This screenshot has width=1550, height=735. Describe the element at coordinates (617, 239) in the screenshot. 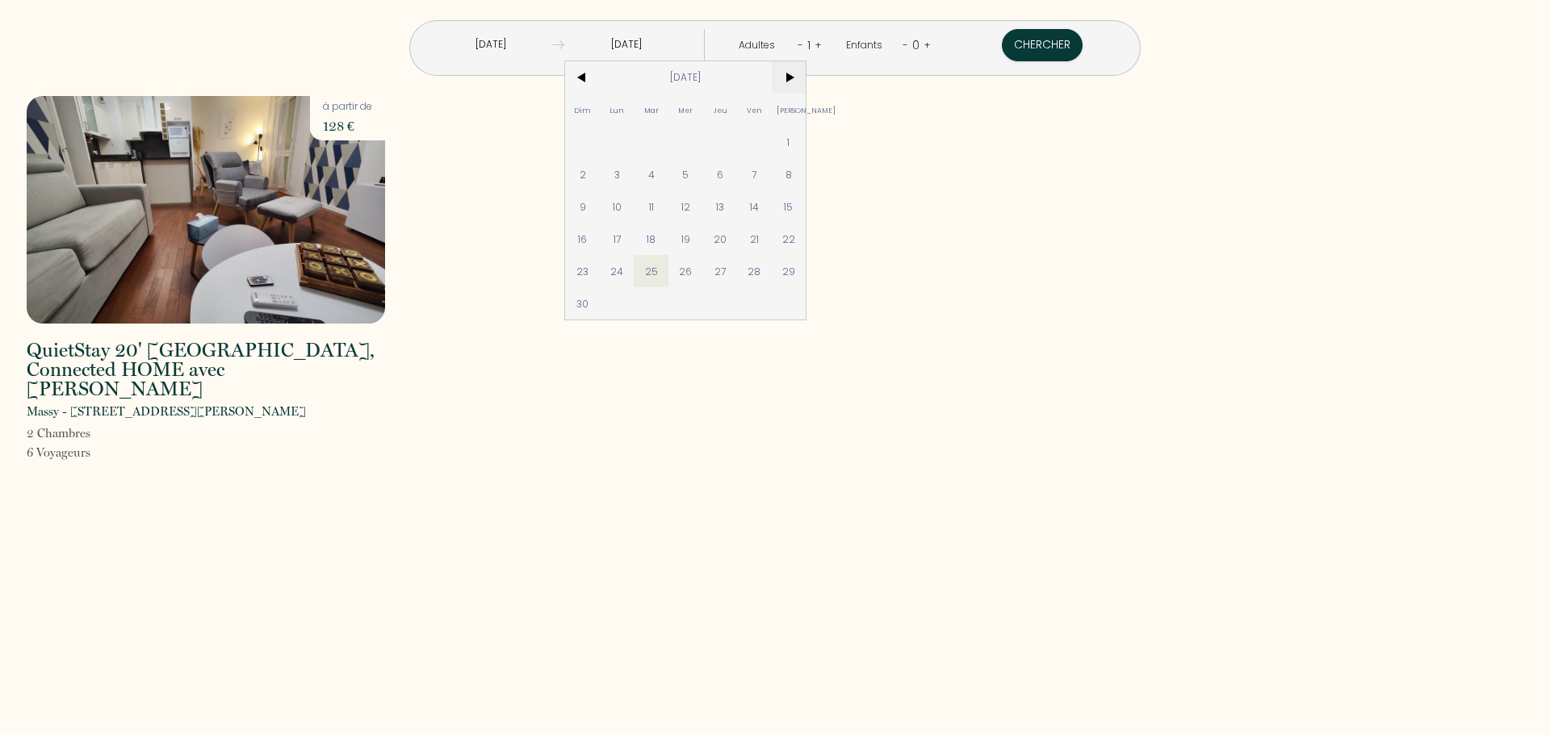

I see `span: 17` at that location.